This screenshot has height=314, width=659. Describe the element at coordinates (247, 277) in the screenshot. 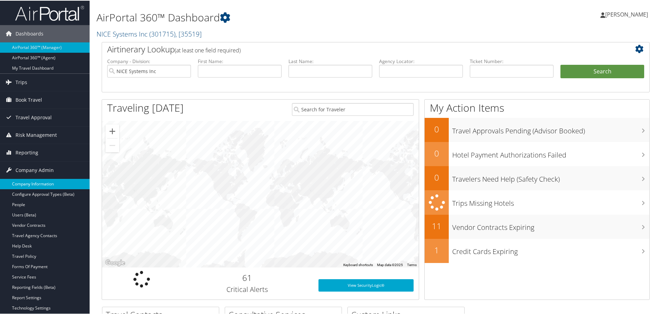

I see `h2: 61` at that location.